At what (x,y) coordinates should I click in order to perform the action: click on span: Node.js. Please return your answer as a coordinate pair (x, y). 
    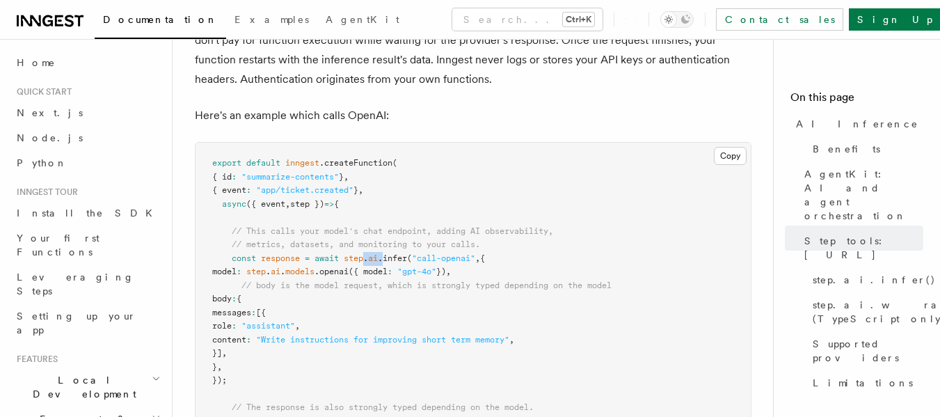
    Looking at the image, I should click on (49, 138).